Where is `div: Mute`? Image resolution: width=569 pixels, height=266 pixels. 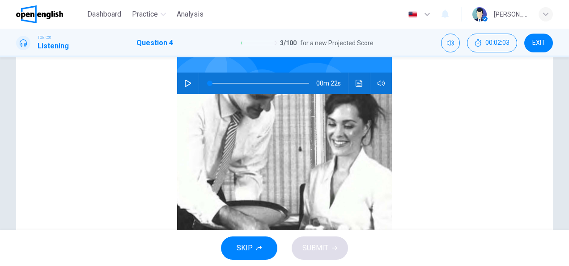 div: Mute is located at coordinates (451, 43).